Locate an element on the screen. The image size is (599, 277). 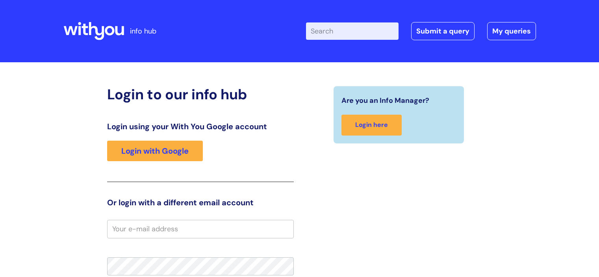
p: info hub is located at coordinates (143, 31).